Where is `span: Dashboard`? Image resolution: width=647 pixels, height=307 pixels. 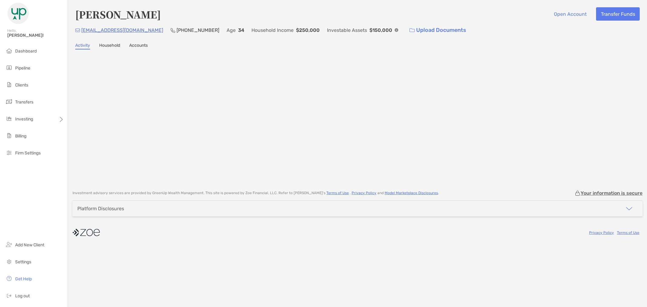
span: Dashboard is located at coordinates (26, 51).